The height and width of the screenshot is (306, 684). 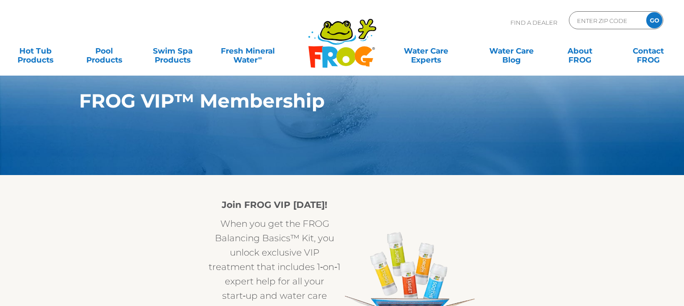 What do you see at coordinates (104, 51) in the screenshot?
I see `a: PoolProducts` at bounding box center [104, 51].